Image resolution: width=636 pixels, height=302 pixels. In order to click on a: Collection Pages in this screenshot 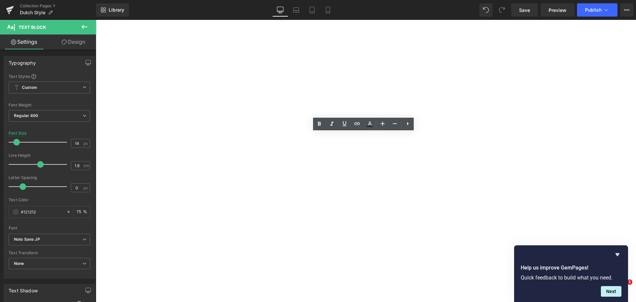, I will do `click(58, 6)`.